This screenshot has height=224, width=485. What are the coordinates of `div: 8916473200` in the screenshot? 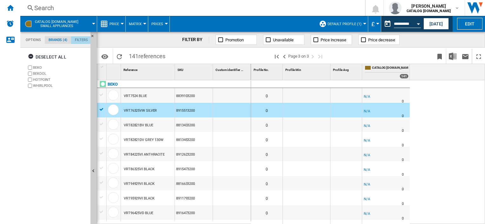 It's located at (194, 212).